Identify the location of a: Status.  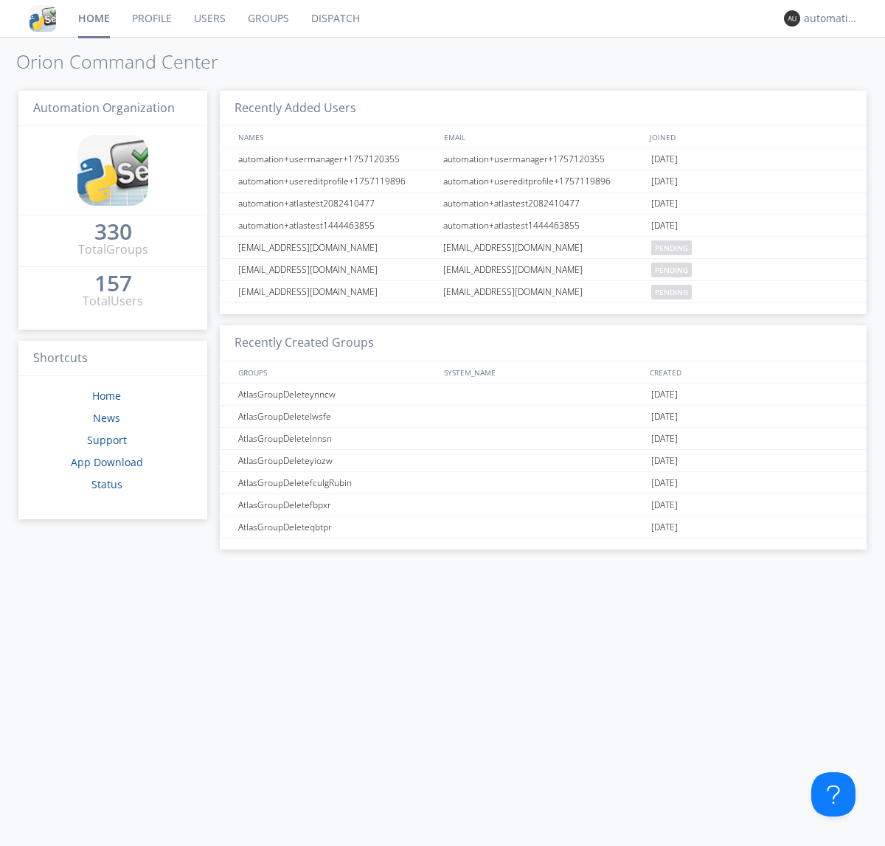
(107, 484).